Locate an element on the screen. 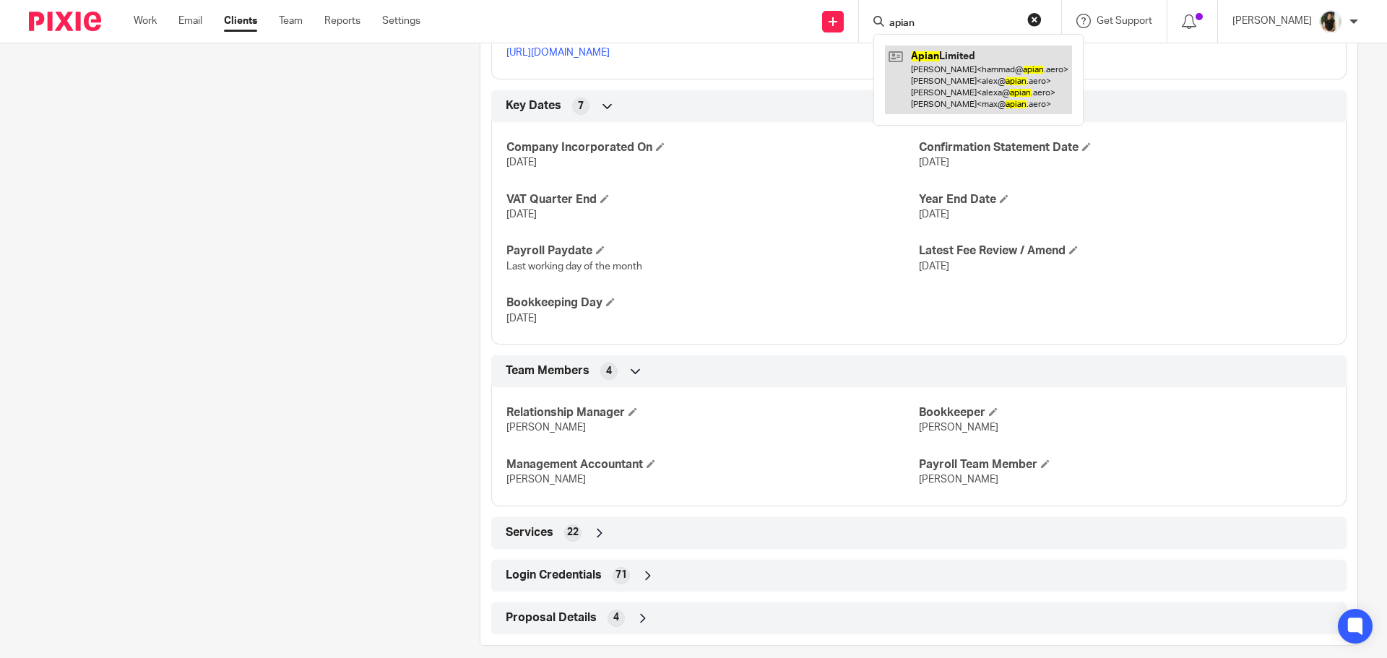 This screenshot has width=1387, height=658. span: Team Members is located at coordinates (548, 371).